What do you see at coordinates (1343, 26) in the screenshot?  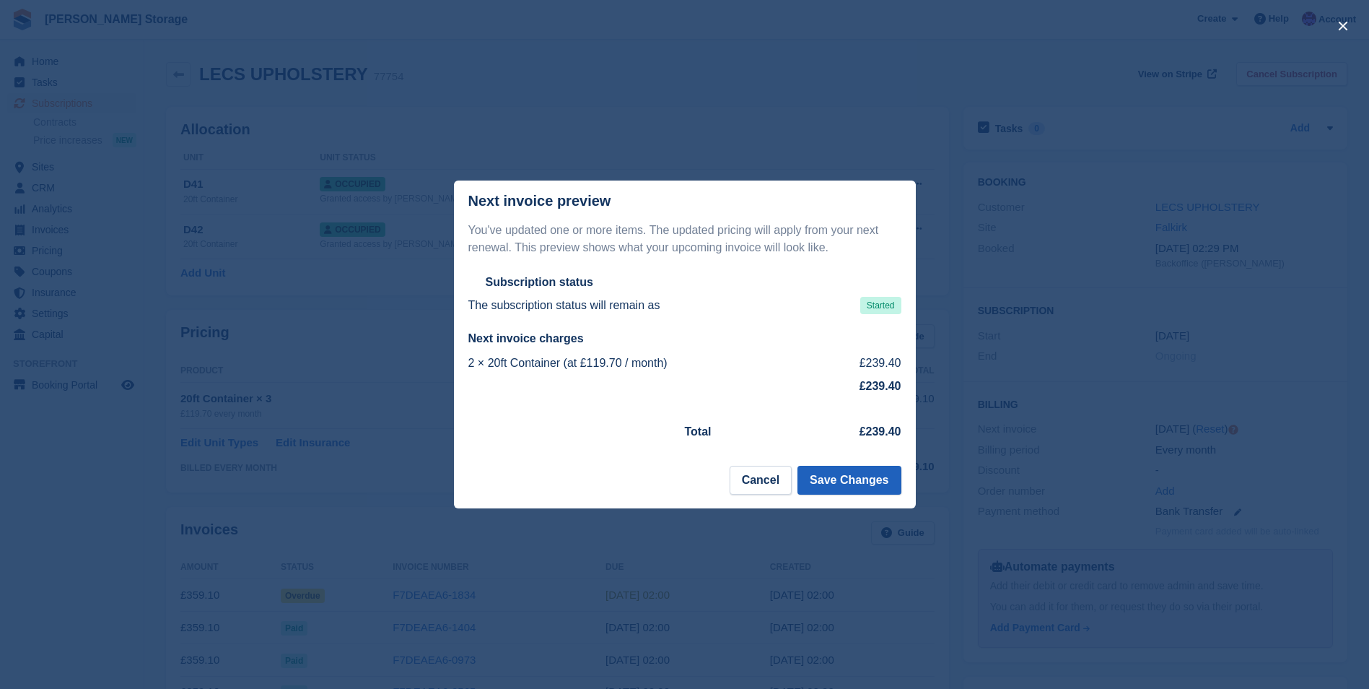 I see `button: close` at bounding box center [1343, 26].